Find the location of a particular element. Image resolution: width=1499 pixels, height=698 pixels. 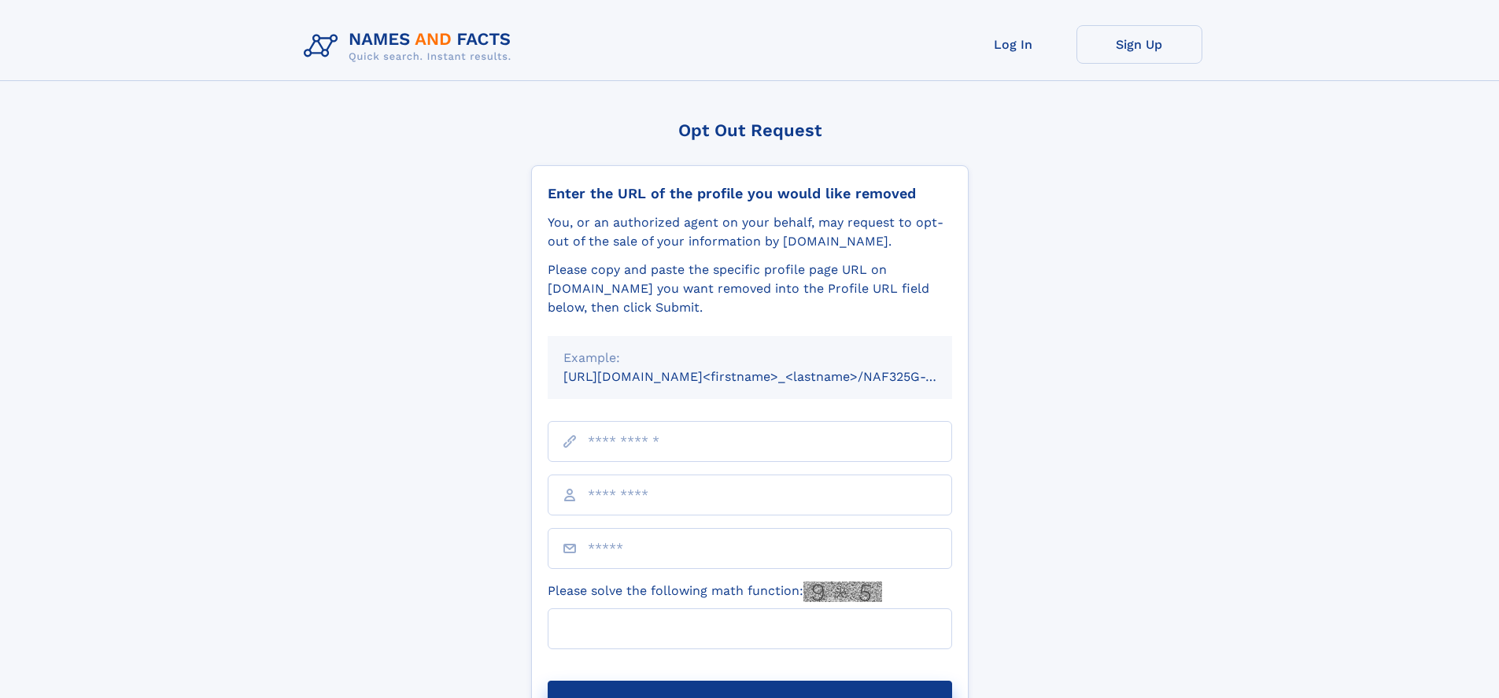

a: Log In is located at coordinates (1014, 44).